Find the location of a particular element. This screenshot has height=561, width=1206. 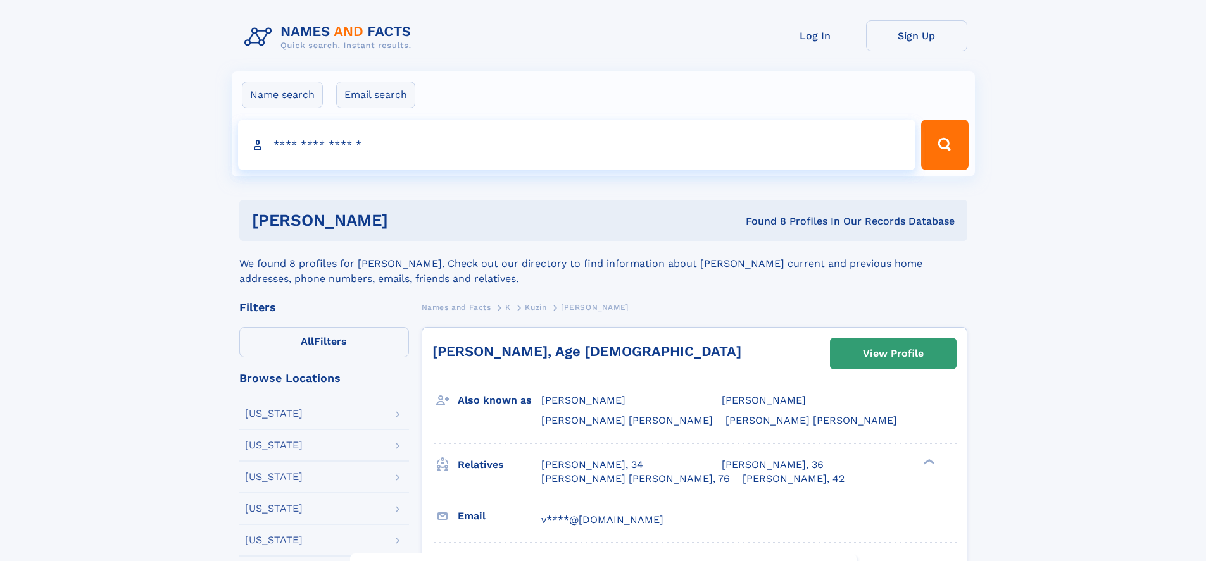

button: Search Button is located at coordinates (944, 145).